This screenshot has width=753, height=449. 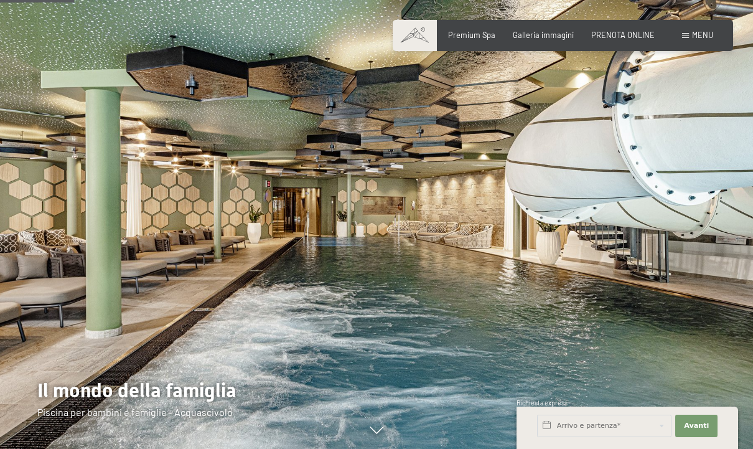 I want to click on a: PRENOTA ONLINE, so click(x=623, y=35).